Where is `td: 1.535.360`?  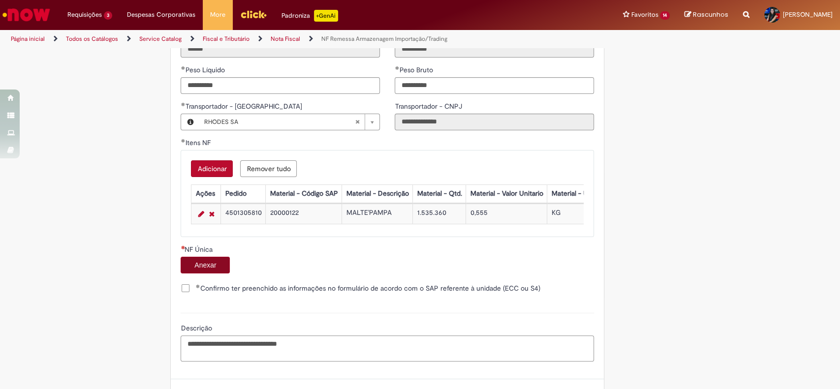 td: 1.535.360 is located at coordinates (439, 214).